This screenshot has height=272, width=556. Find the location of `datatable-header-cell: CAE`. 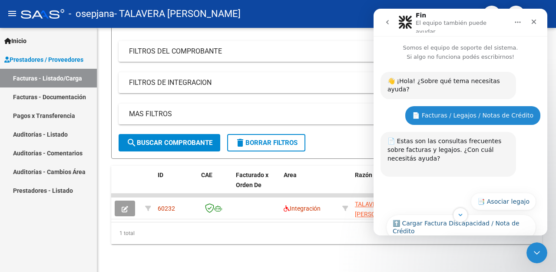

datatable-header-cell: CAE is located at coordinates (215, 185).